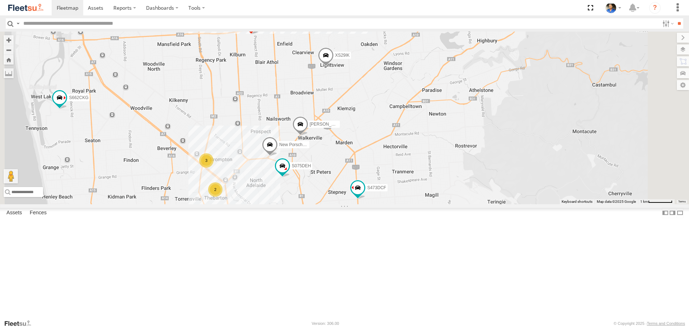 The image size is (689, 327). Describe the element at coordinates (20, 323) in the screenshot. I see `a: Visit our Website` at that location.